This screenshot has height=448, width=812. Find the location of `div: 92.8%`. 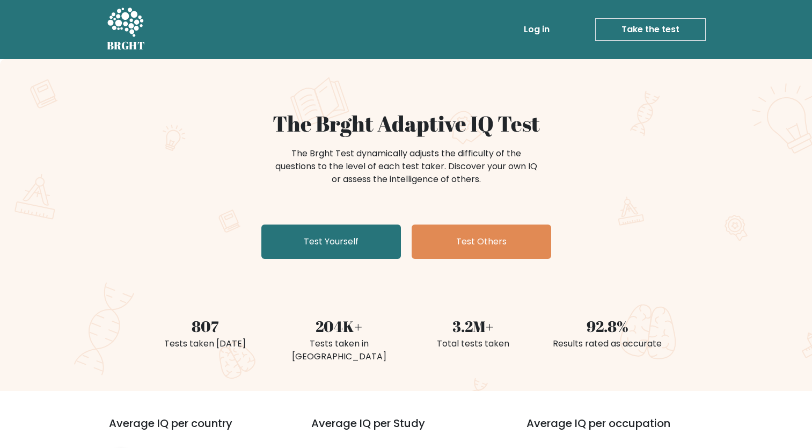

div: 92.8% is located at coordinates (608, 326).